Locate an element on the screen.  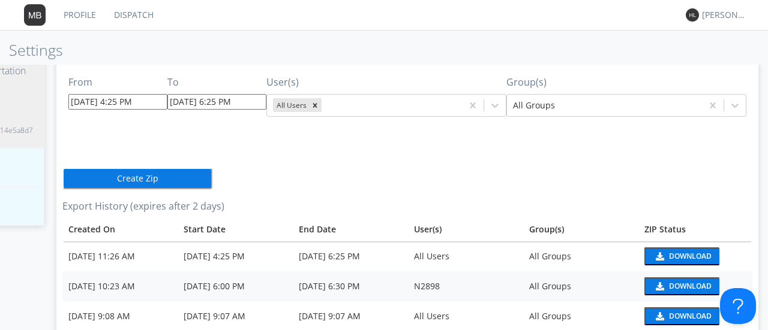
h3: Export History (expires after 2 days) is located at coordinates (407, 207).